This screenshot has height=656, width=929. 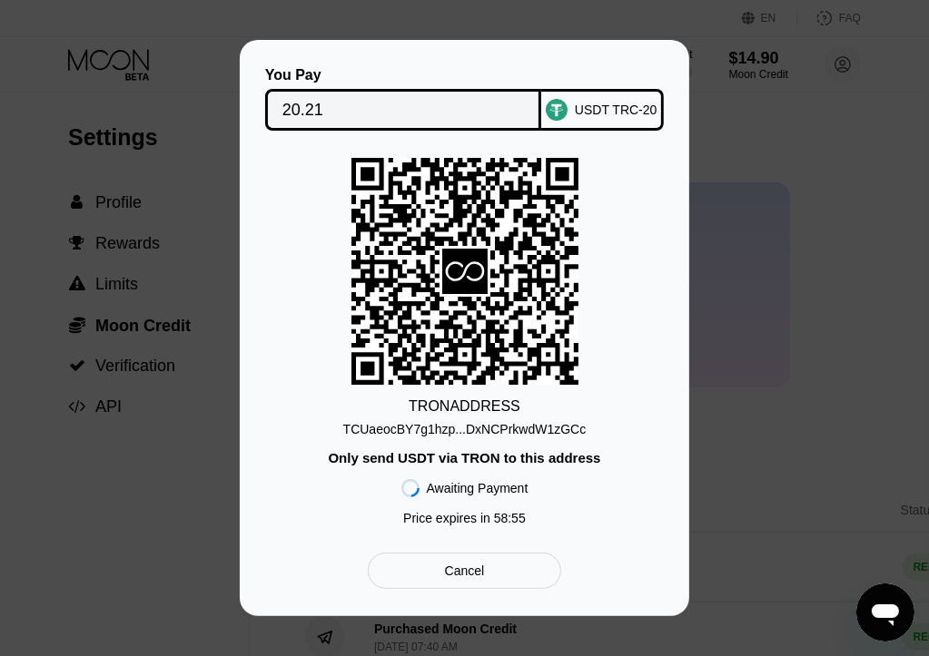 I want to click on div: You Pay, so click(x=403, y=75).